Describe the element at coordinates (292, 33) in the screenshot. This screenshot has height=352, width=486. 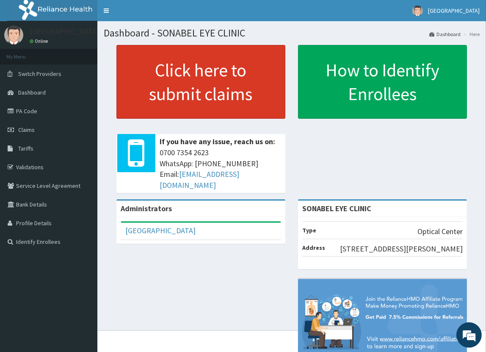
I see `h1: Dashboard - SONABEL EYE CLINIC` at that location.